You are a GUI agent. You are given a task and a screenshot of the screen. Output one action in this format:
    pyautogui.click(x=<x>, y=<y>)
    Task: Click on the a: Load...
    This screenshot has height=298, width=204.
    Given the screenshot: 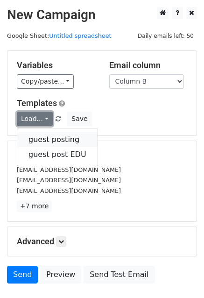 What is the action you would take?
    pyautogui.click(x=35, y=119)
    